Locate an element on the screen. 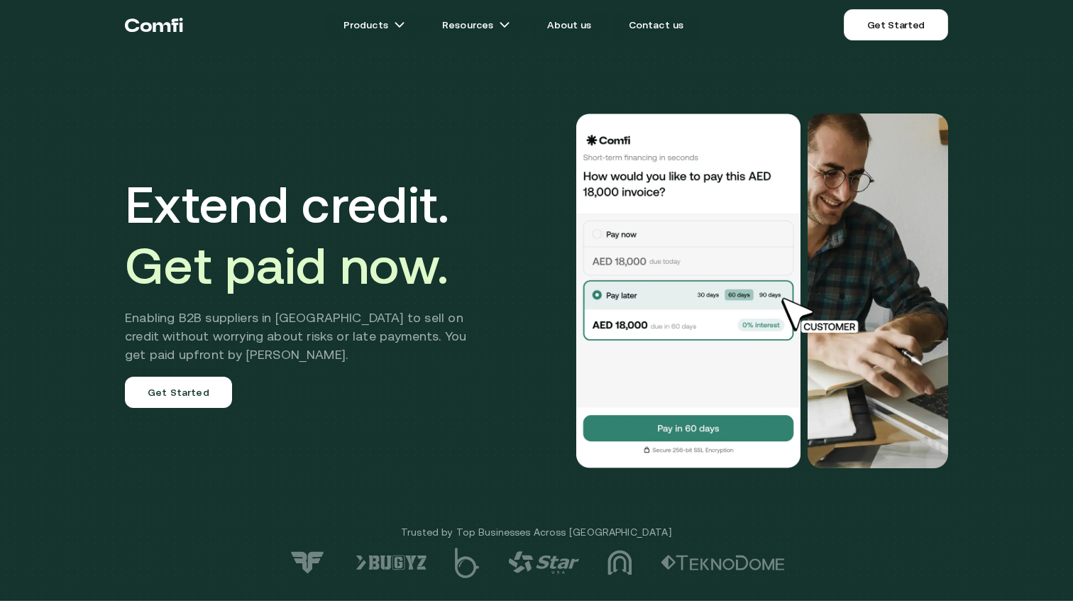 Image resolution: width=1073 pixels, height=608 pixels. img: logo-4 is located at coordinates (543, 563).